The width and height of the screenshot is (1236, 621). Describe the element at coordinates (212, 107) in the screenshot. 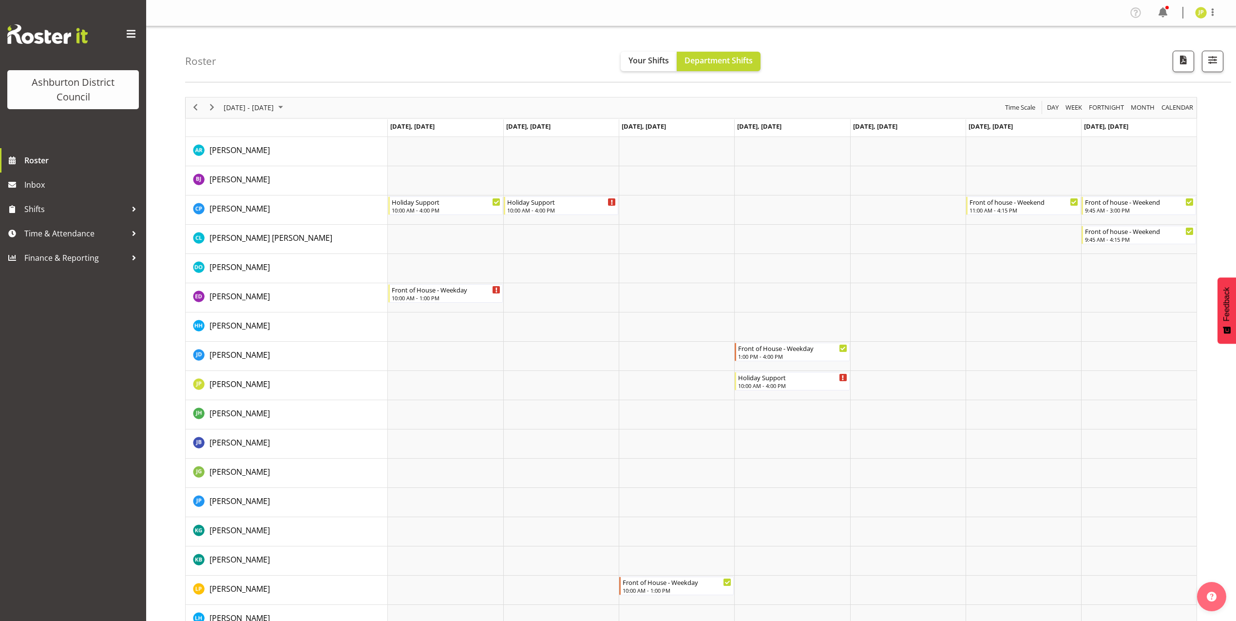

I see `button: Next` at that location.